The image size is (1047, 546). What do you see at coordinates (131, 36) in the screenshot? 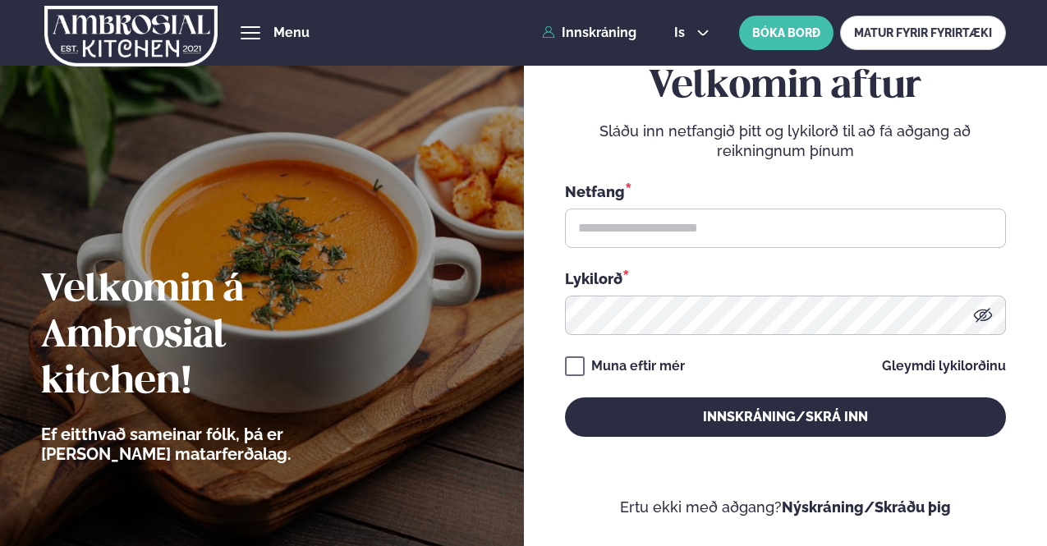
I see `img: logo` at bounding box center [131, 36].